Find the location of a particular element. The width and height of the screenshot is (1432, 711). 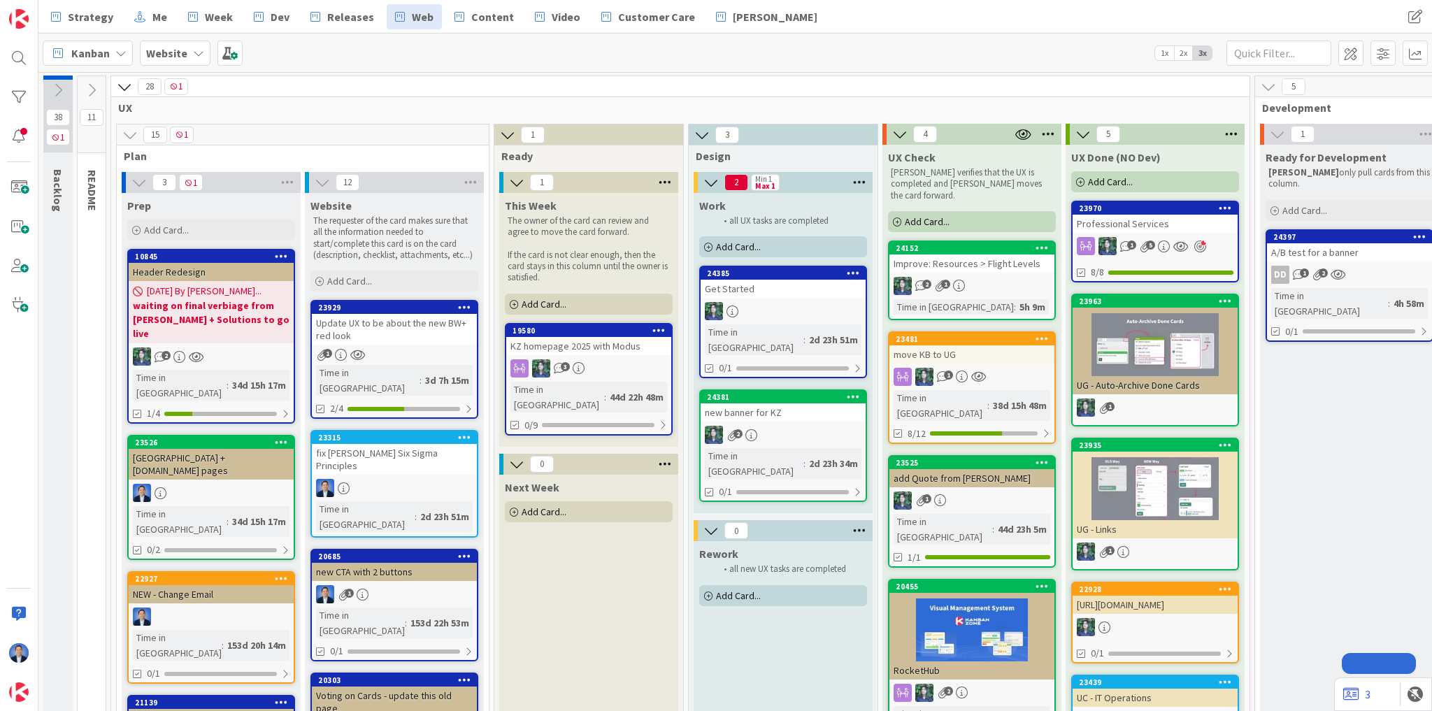

div: 10845Header Redesign is located at coordinates (211, 266).